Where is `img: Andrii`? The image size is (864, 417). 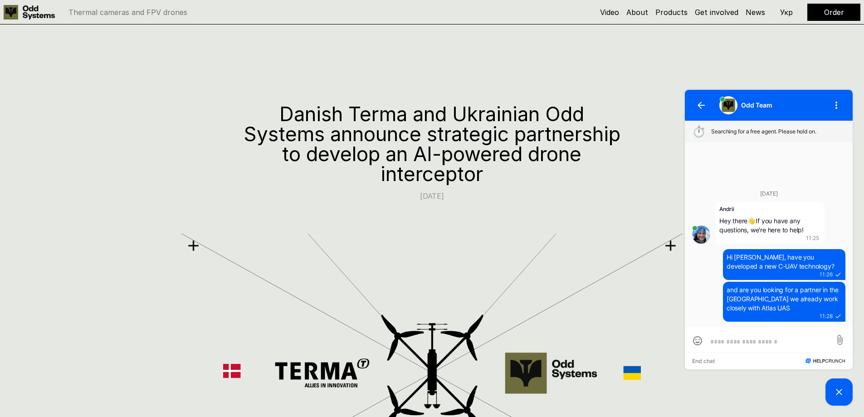
img: Andrii is located at coordinates (19, 147).